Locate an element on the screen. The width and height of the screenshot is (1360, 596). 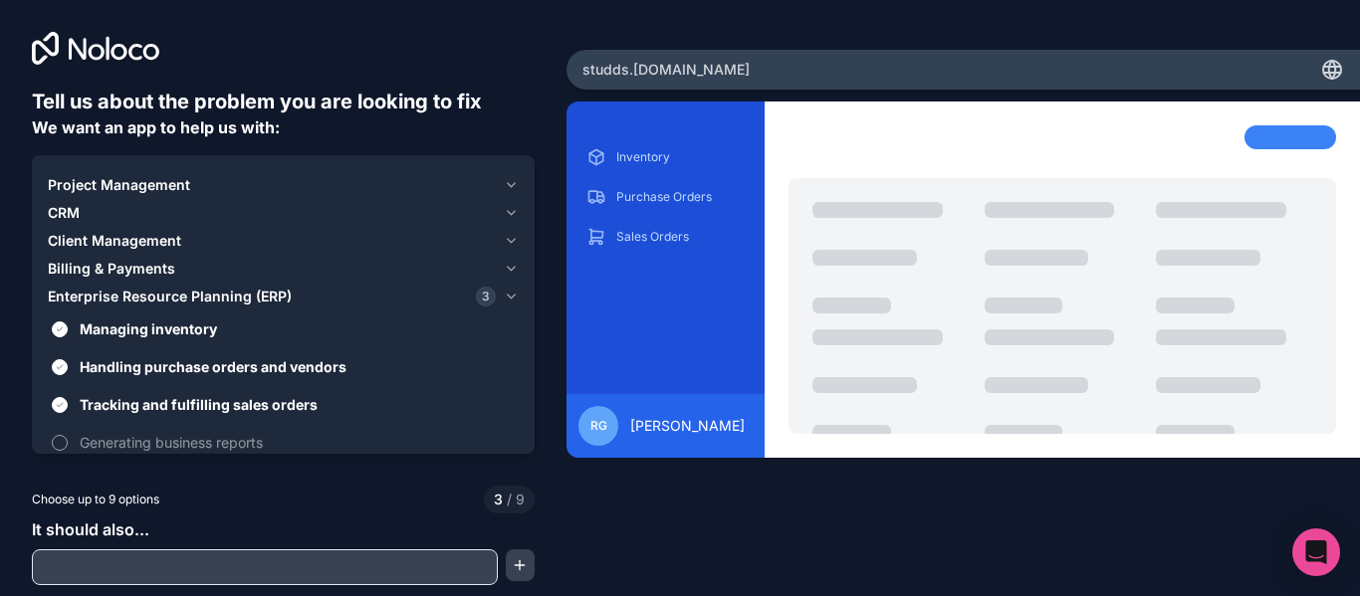
span: Client Management is located at coordinates (114, 241).